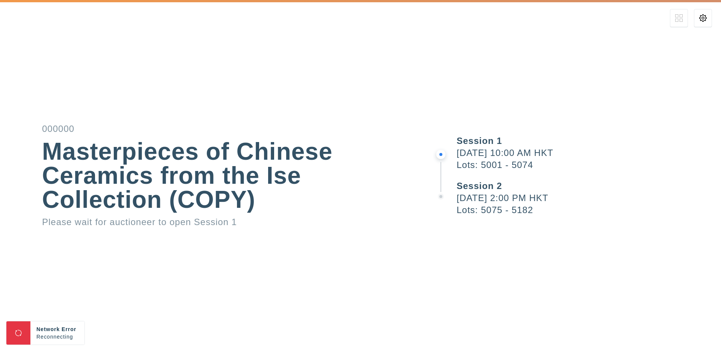  Describe the element at coordinates (589, 210) in the screenshot. I see `div: Lots: 5075 - 5182` at that location.